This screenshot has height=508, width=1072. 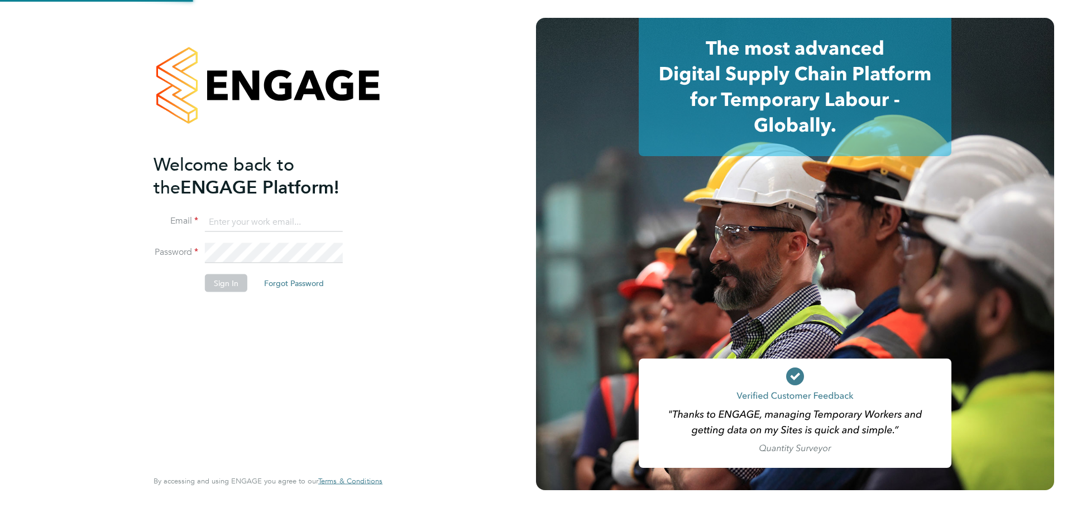 I want to click on button: Forgot Password, so click(x=294, y=284).